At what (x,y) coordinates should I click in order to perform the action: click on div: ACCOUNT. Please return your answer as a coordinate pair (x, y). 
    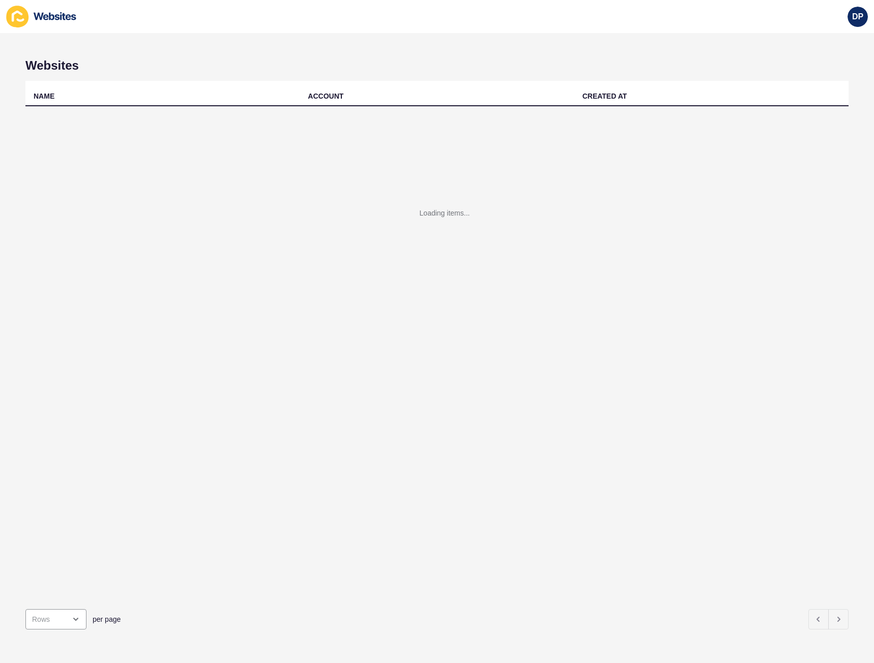
    Looking at the image, I should click on (325, 96).